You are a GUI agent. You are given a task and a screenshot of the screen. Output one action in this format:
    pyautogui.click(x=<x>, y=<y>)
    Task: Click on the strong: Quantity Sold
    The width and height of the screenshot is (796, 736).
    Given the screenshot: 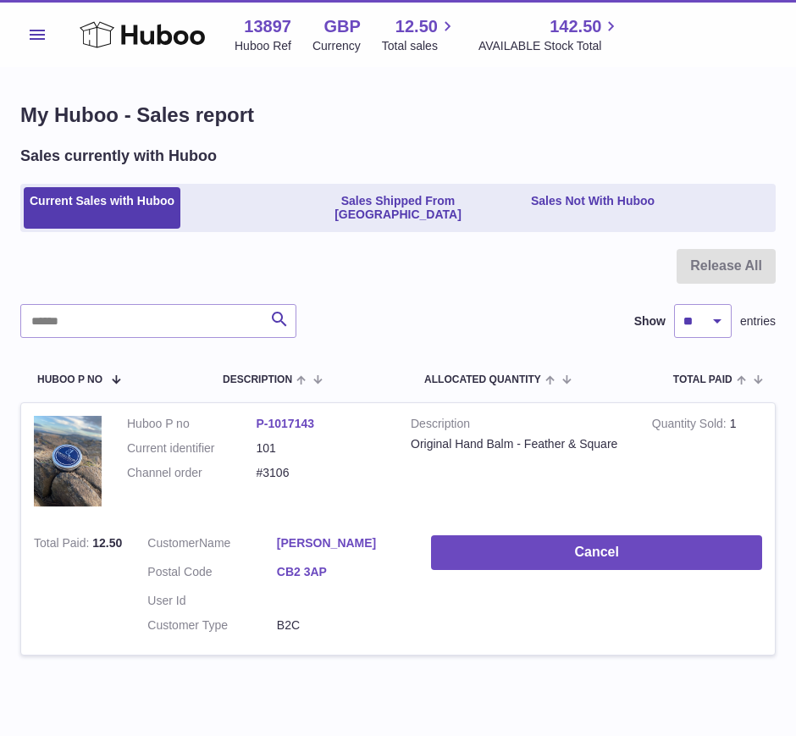 What is the action you would take?
    pyautogui.click(x=691, y=425)
    